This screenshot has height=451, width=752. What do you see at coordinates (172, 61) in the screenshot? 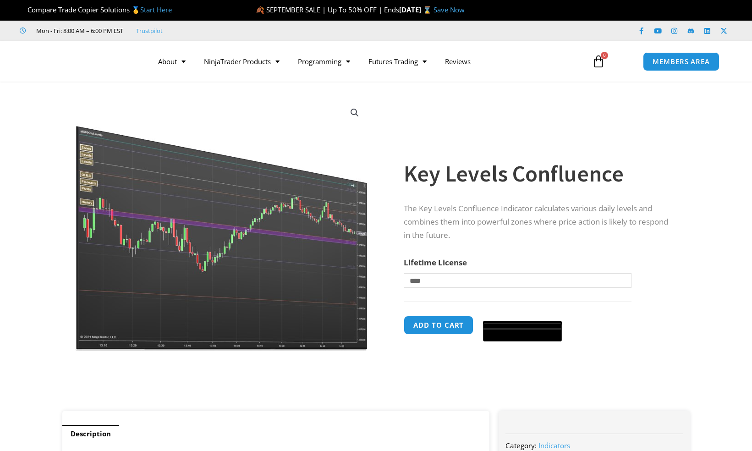
I see `a: About` at bounding box center [172, 61].